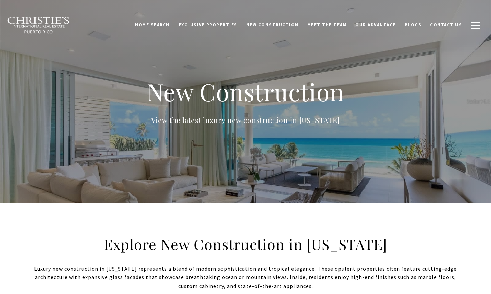 The image size is (491, 294). Describe the element at coordinates (376, 25) in the screenshot. I see `span: Our Advantage` at that location.